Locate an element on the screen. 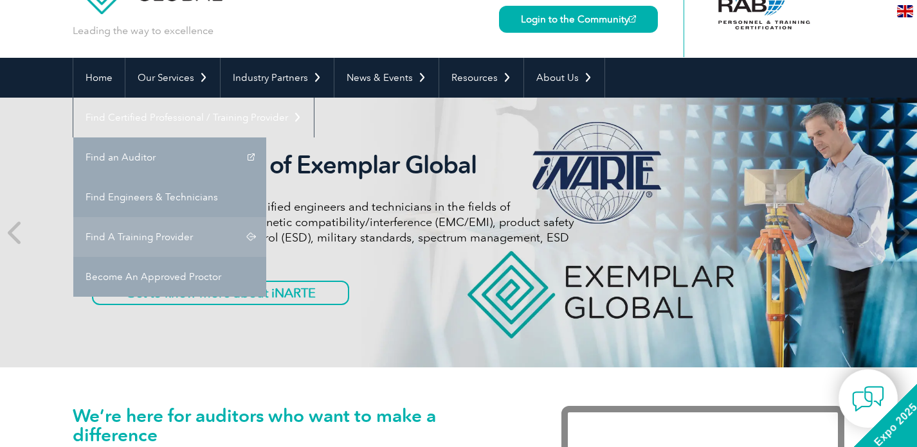  img: open_square.png is located at coordinates (632, 19).